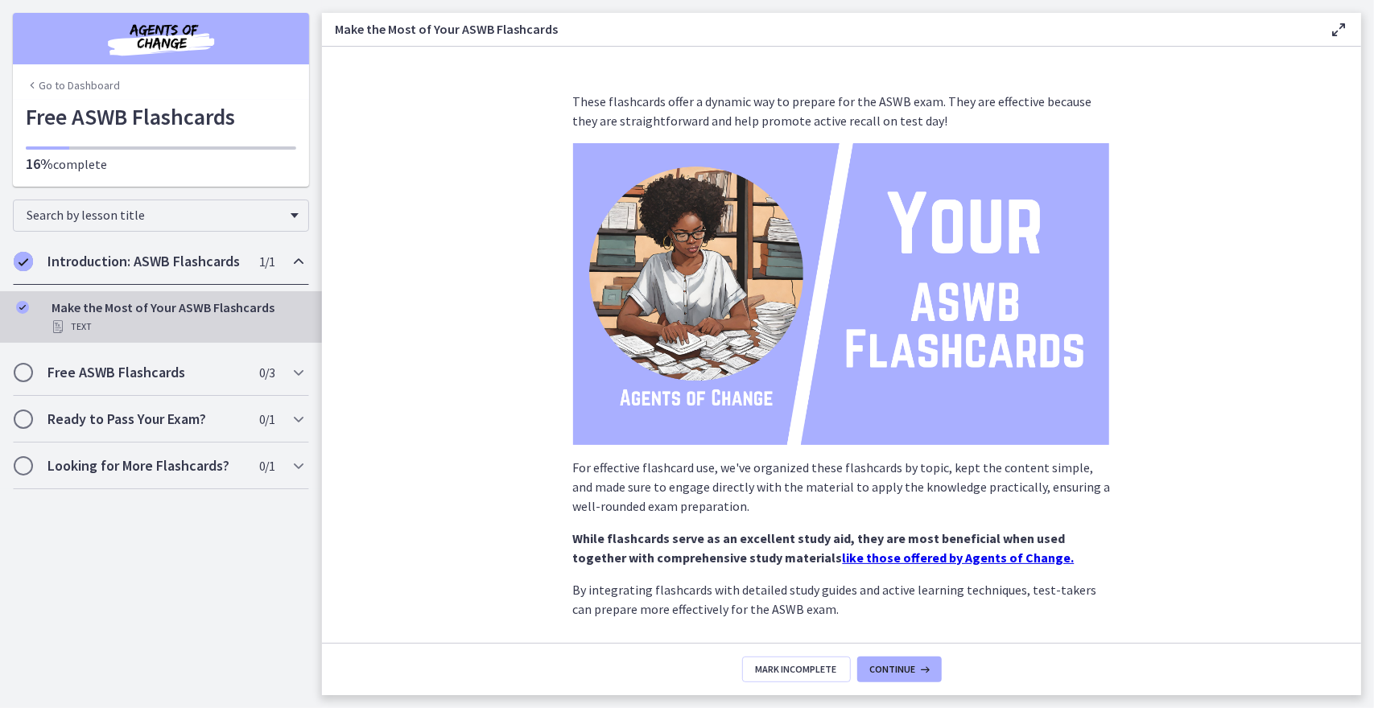  What do you see at coordinates (842, 487) in the screenshot?
I see `p: For effective flashcard use, we've organized these flashcards by topic, kept the content simple, ...` at bounding box center [842, 487].